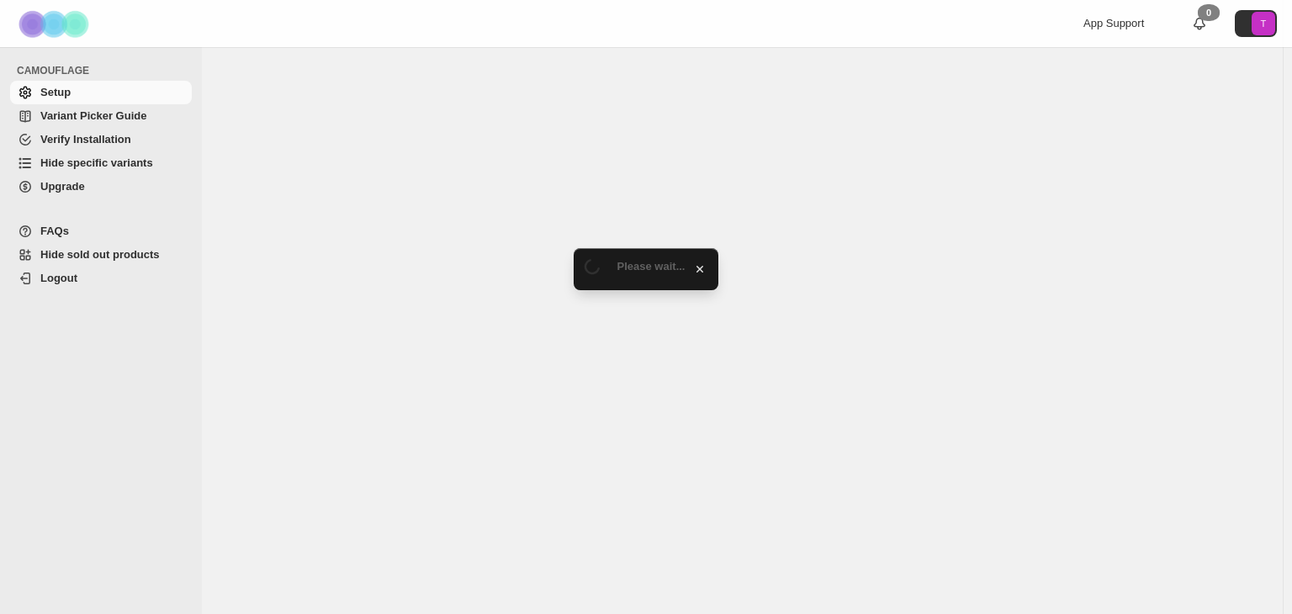 The height and width of the screenshot is (614, 1292). I want to click on a: Logout, so click(101, 278).